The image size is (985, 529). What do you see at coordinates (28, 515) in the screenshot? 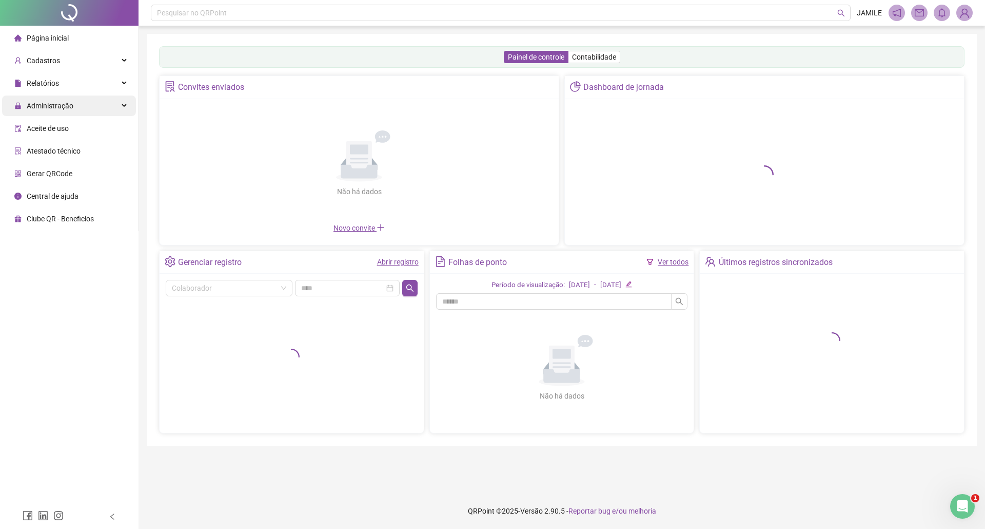
I see `span: facebook` at bounding box center [28, 515].